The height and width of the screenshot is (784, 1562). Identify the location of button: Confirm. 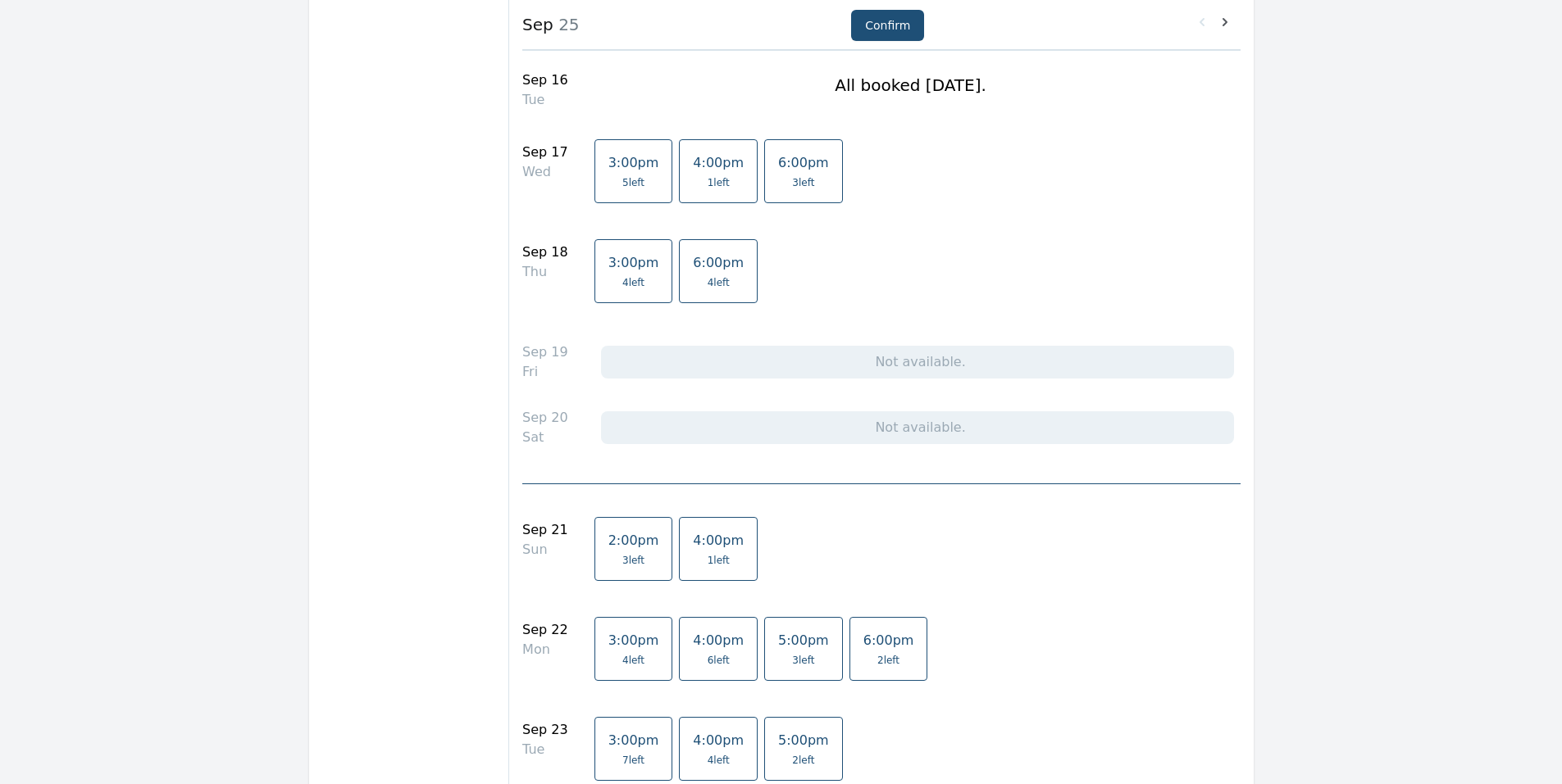
(887, 25).